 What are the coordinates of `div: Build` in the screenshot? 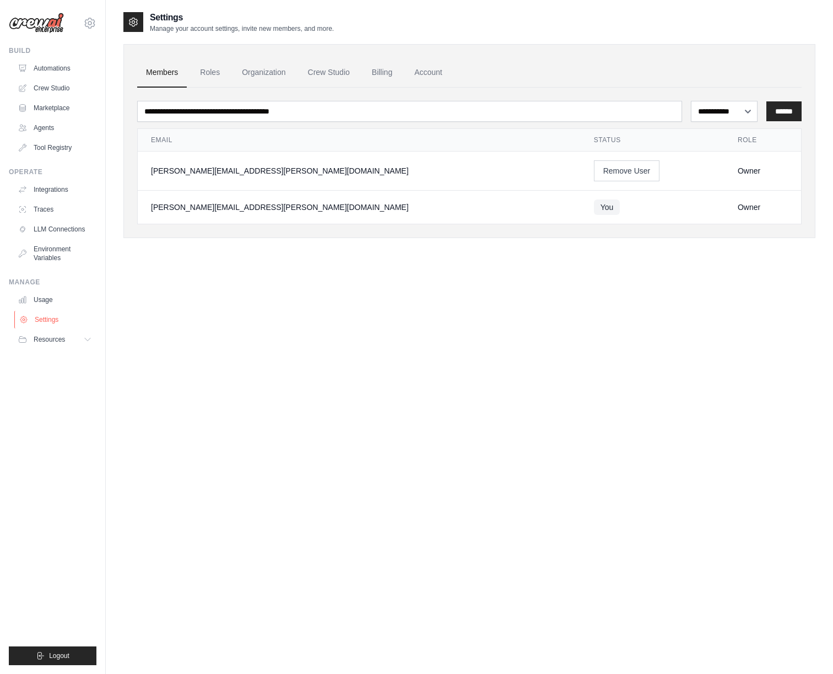 It's located at (52, 51).